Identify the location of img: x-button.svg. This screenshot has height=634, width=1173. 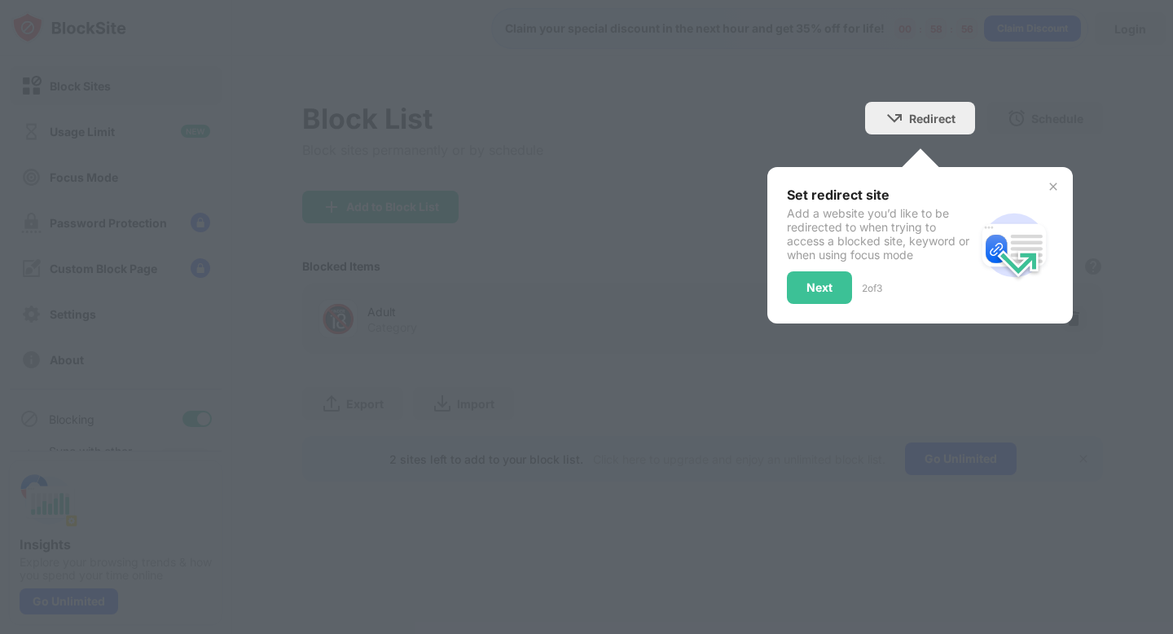
(1053, 187).